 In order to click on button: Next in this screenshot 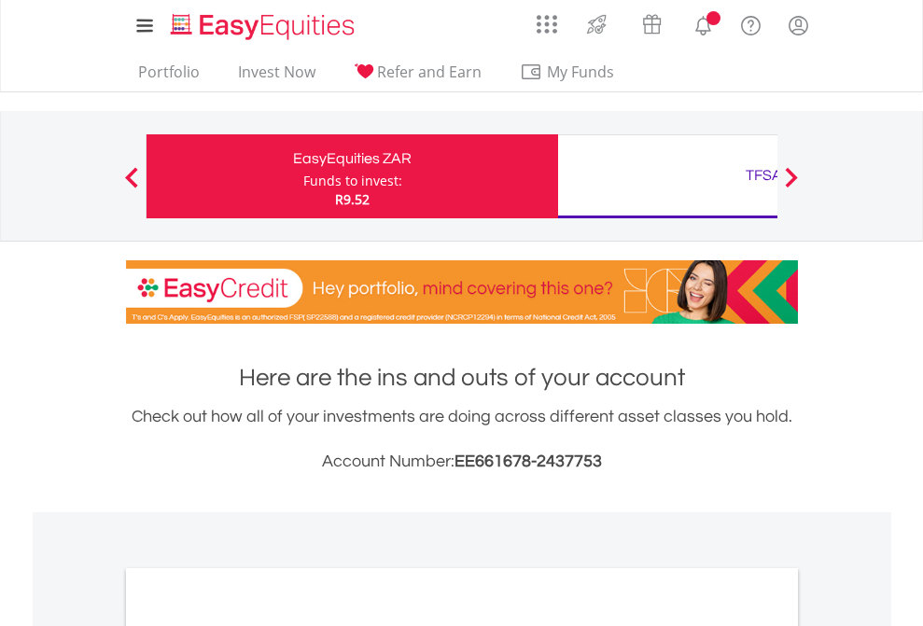, I will do `click(791, 186)`.